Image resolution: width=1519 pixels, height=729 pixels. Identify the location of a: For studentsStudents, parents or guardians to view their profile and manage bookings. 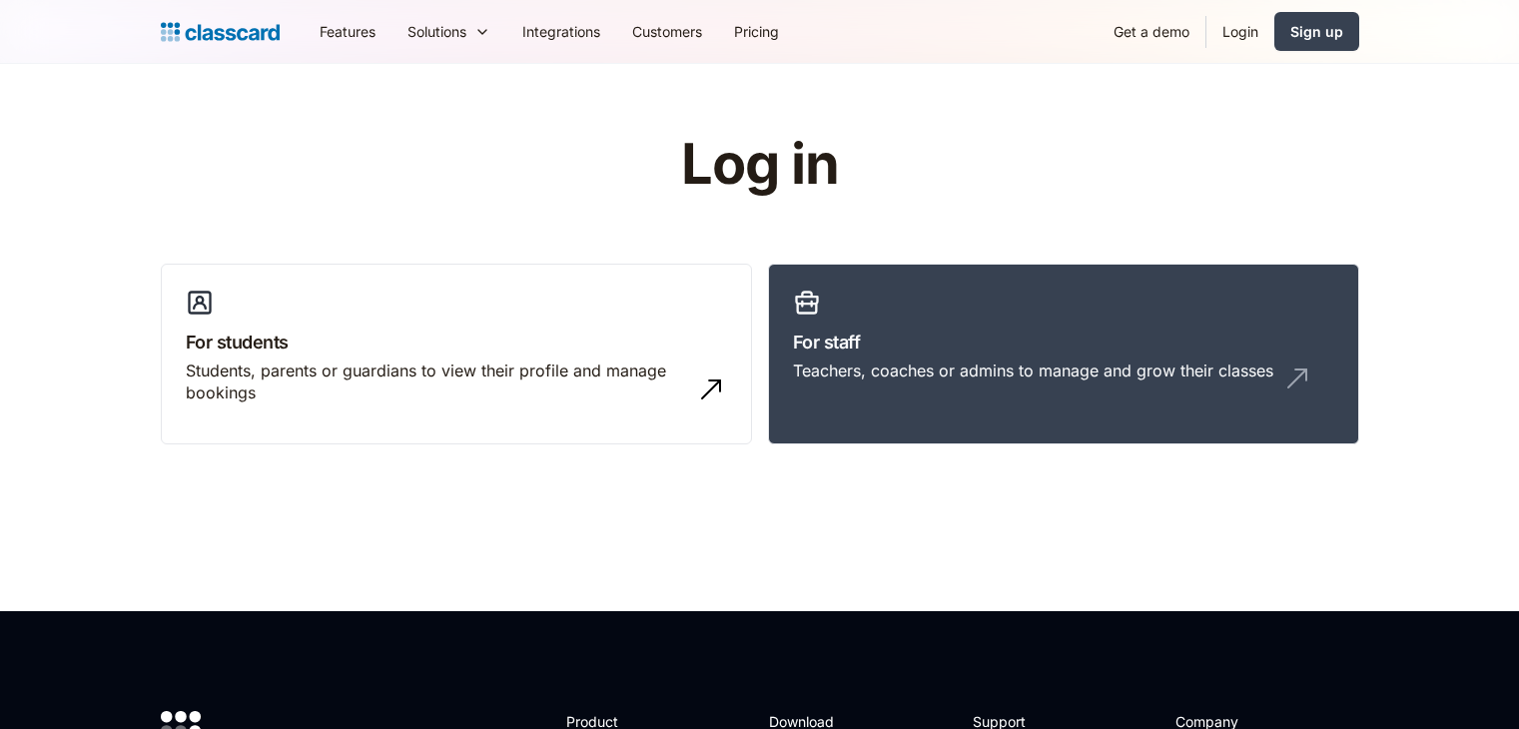
(456, 354).